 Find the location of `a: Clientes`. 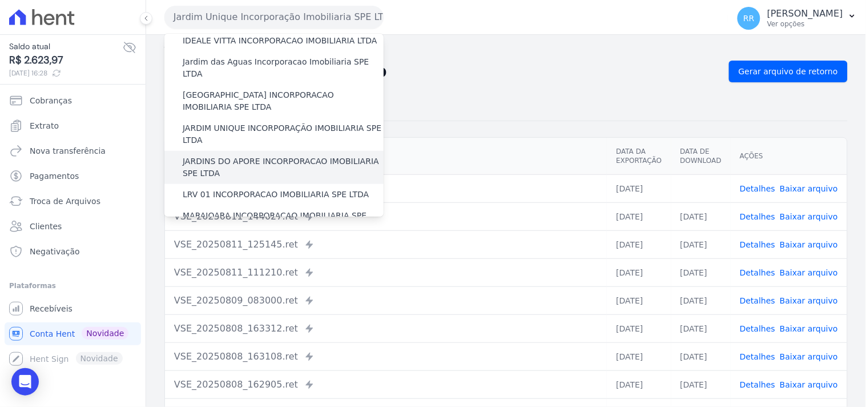

a: Clientes is located at coordinates (73, 226).